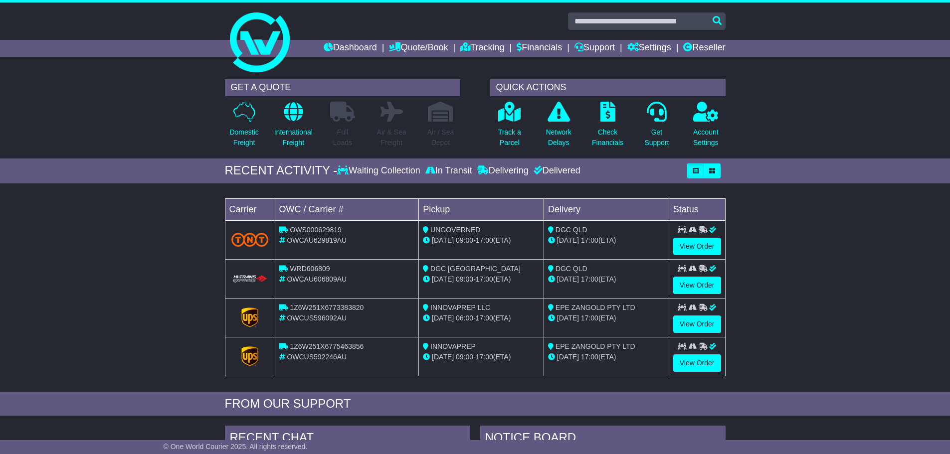  Describe the element at coordinates (594, 48) in the screenshot. I see `a: Support` at that location.